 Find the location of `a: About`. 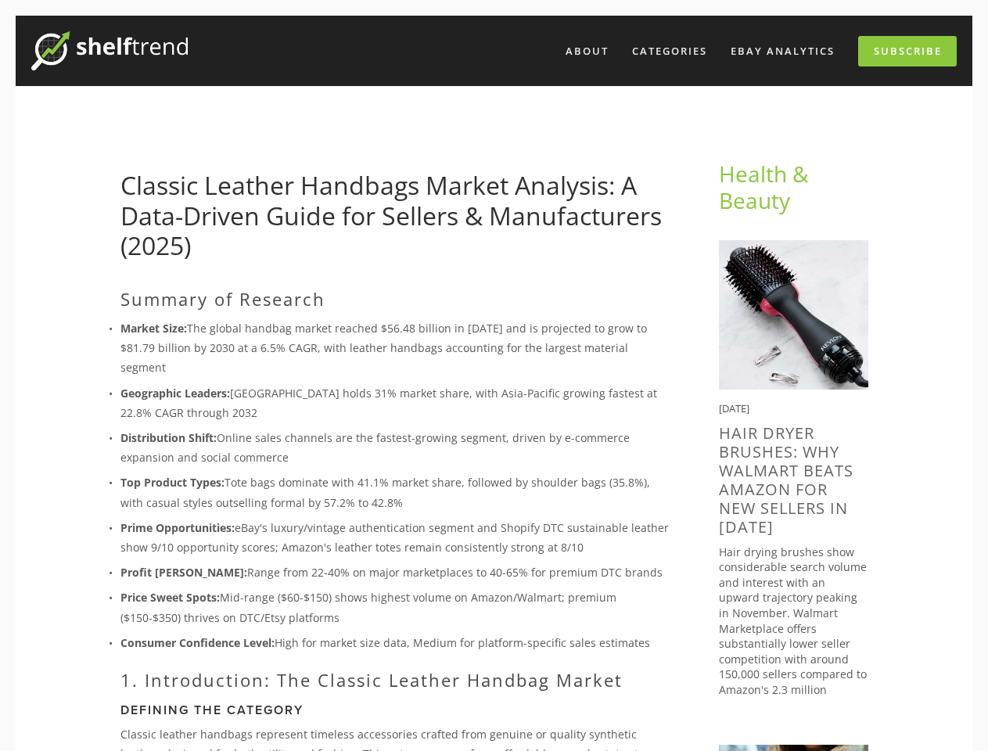

a: About is located at coordinates (587, 51).